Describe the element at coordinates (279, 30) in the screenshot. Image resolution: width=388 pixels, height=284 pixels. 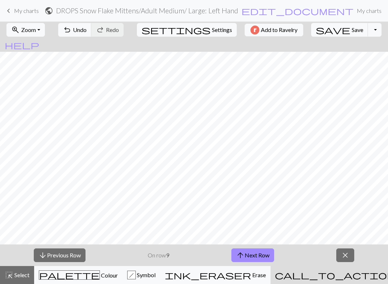
I see `span: Add to Ravelry` at that location.